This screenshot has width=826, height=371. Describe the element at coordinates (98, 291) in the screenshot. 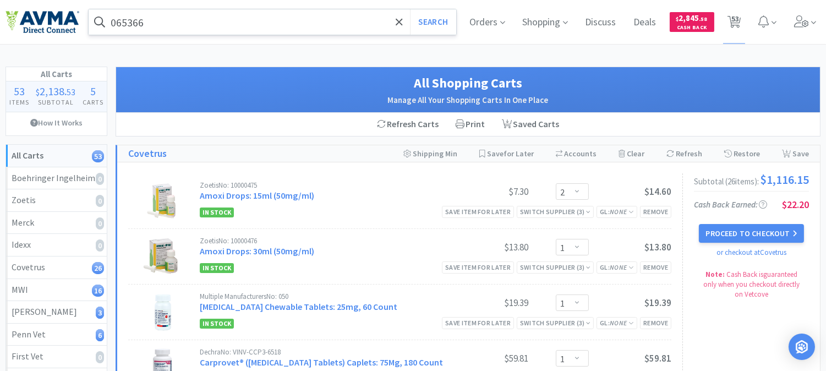

I see `i: 16` at that location.